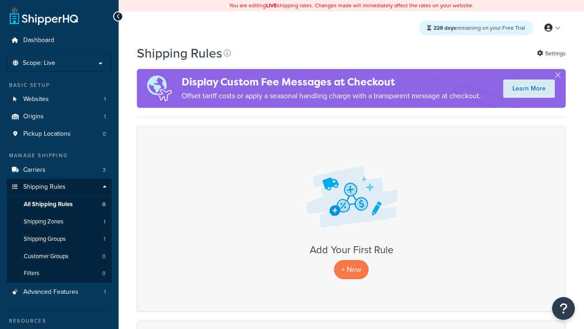 The image size is (584, 329). I want to click on span: Dashboard, so click(39, 40).